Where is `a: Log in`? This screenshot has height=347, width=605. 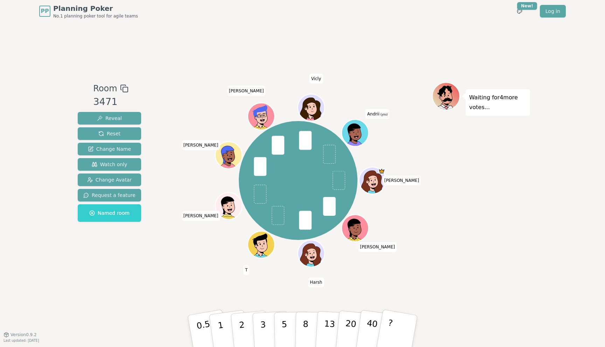
a: Log in is located at coordinates (552, 11).